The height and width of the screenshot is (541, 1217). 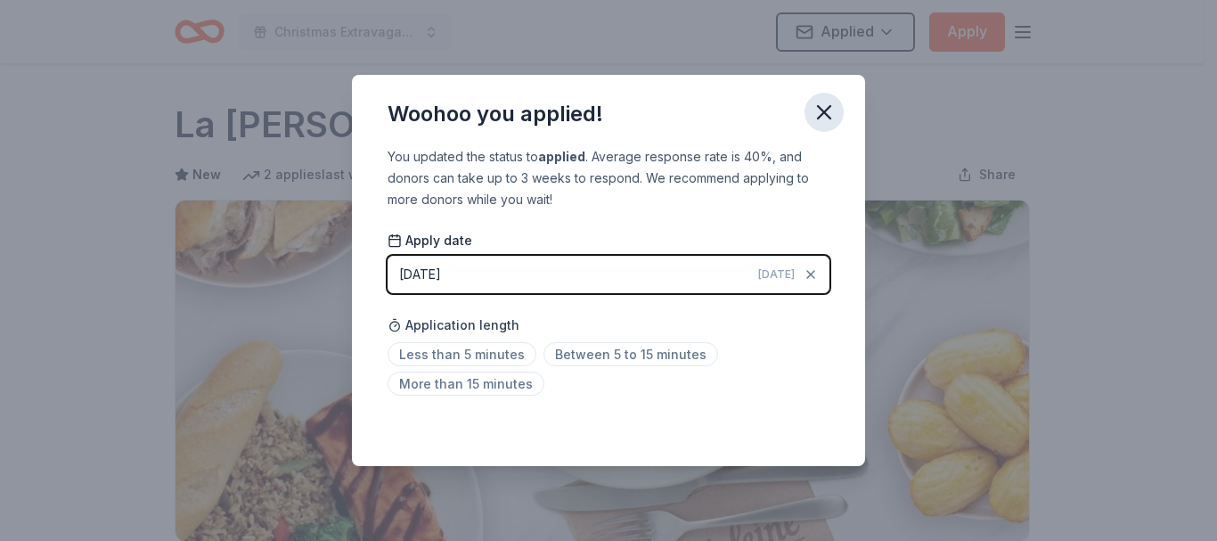 What do you see at coordinates (462, 354) in the screenshot?
I see `span: Less than 5 minutes` at bounding box center [462, 354].